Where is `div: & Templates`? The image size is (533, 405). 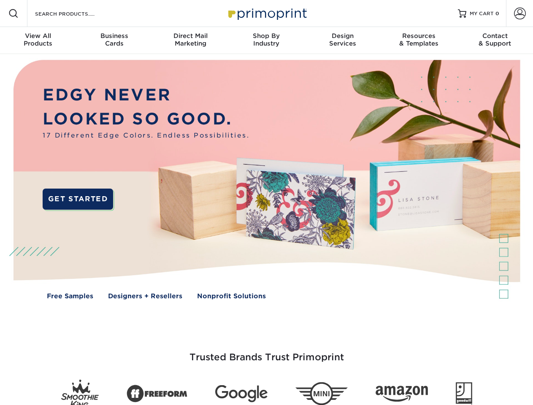 div: & Templates is located at coordinates (419, 40).